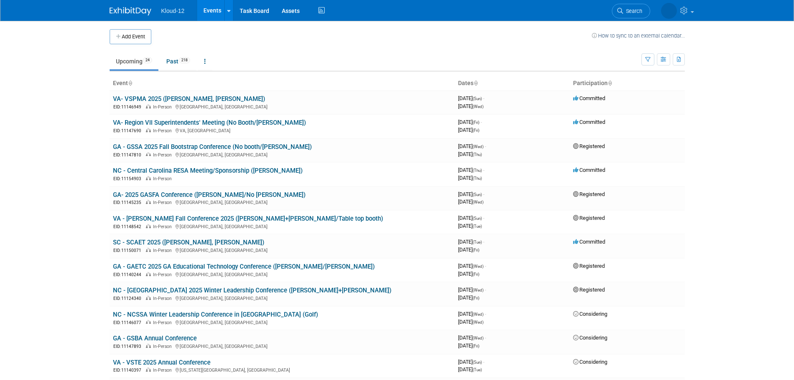 The image size is (794, 380). I want to click on span: EID: 11147810, so click(129, 155).